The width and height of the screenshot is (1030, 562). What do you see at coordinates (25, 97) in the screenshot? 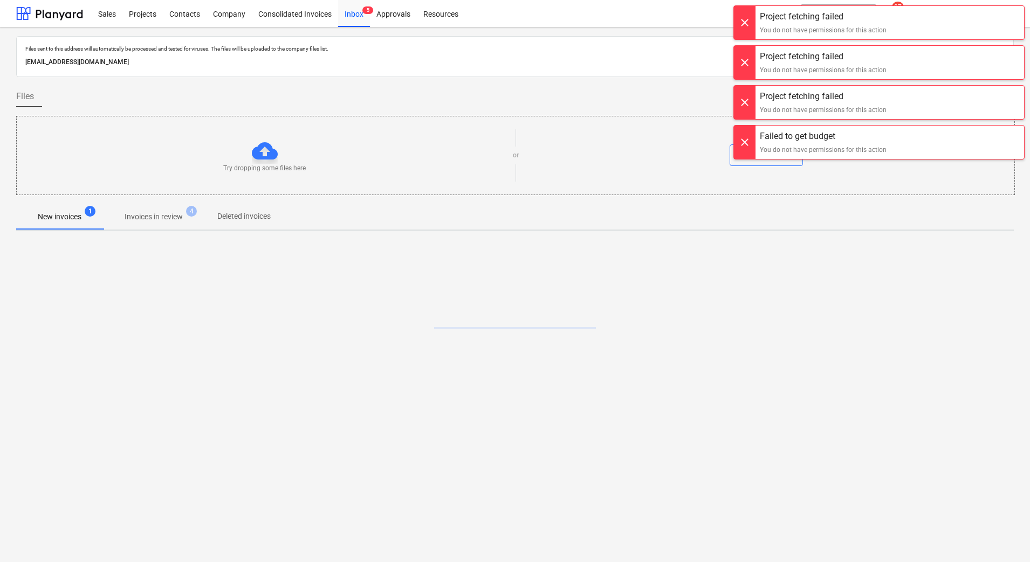
I see `span: Files` at bounding box center [25, 97].